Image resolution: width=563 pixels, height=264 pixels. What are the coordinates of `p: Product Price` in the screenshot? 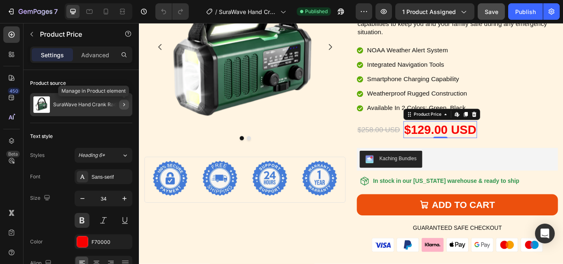 It's located at (75, 34).